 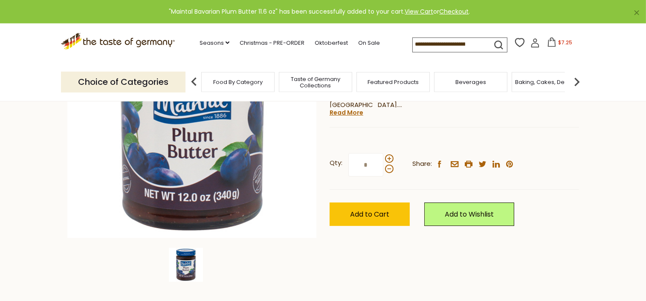 What do you see at coordinates (366, 165) in the screenshot?
I see `input: Qty:` at bounding box center [366, 165].